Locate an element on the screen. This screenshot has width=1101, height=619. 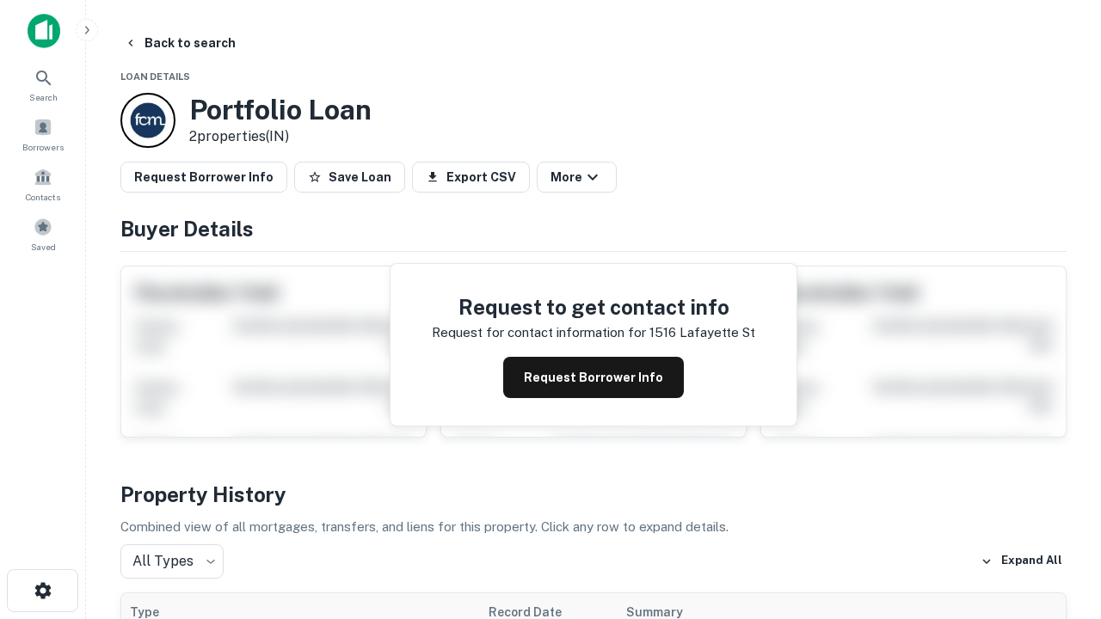
button: More is located at coordinates (576, 177).